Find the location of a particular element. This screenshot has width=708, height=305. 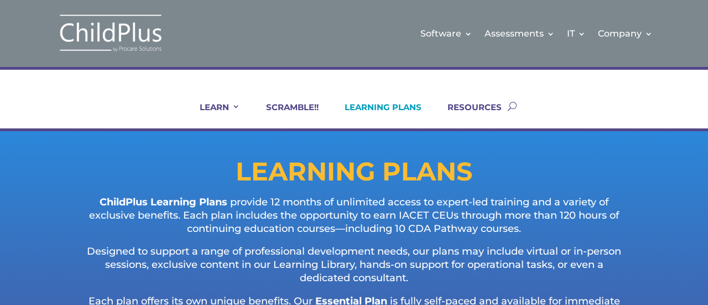

a: Software is located at coordinates (446, 33).